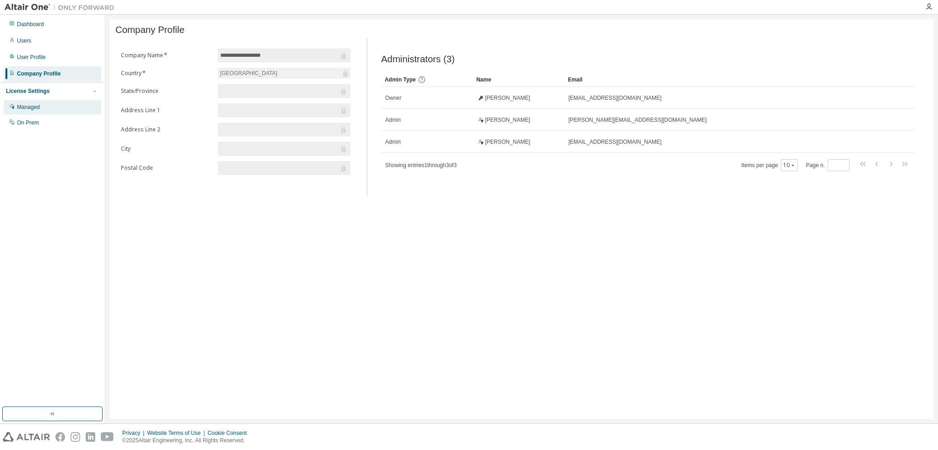 Image resolution: width=938 pixels, height=450 pixels. Describe the element at coordinates (31, 57) in the screenshot. I see `div: User Profile` at that location.